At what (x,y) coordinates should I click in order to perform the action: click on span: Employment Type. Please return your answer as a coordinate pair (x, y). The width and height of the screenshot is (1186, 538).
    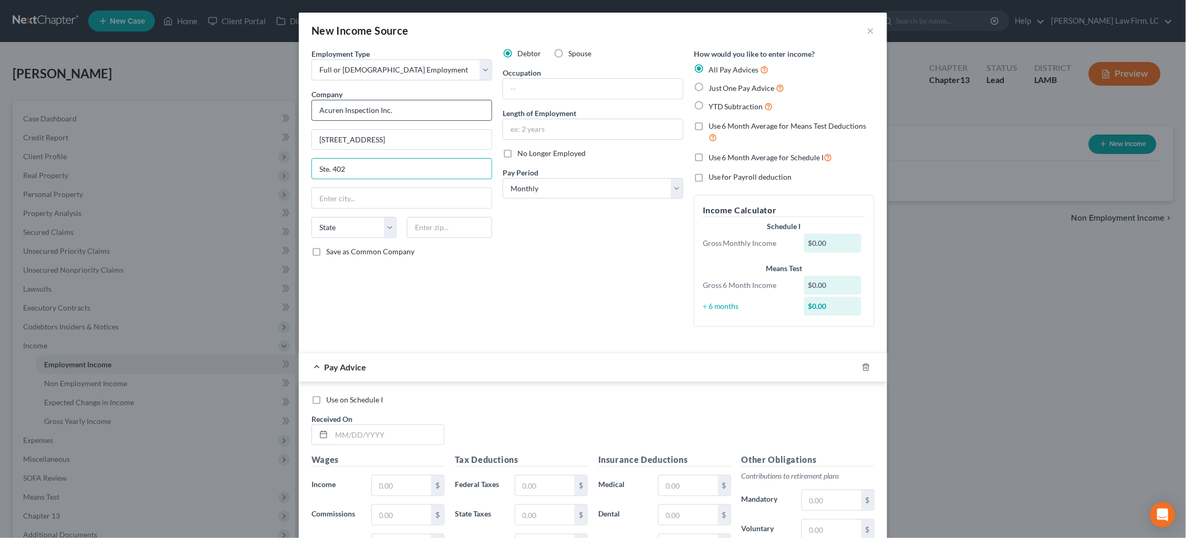
    Looking at the image, I should click on (340, 54).